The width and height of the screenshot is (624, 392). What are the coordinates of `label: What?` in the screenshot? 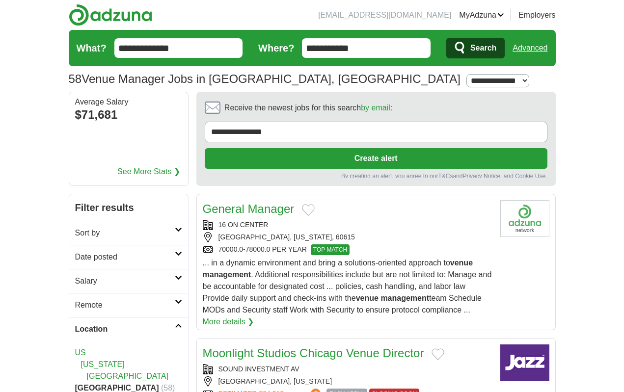 It's located at (91, 48).